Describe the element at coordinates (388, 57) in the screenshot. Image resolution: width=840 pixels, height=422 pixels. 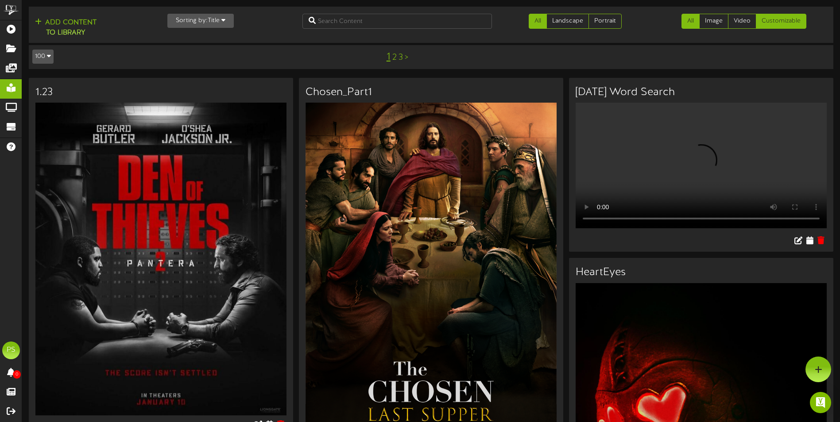
I see `a: 1` at that location.